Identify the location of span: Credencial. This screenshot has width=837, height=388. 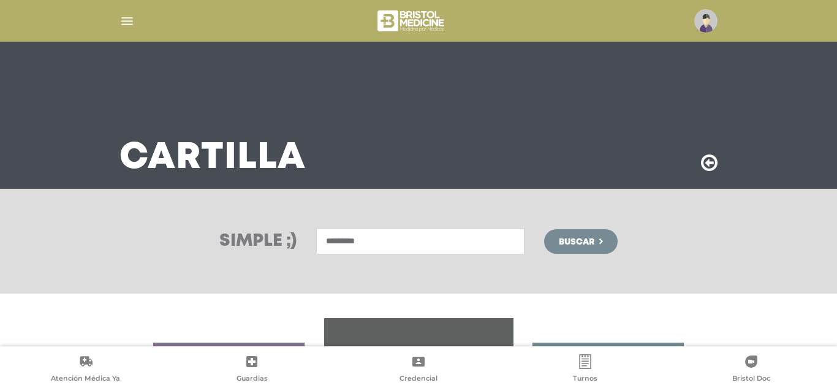
(418, 379).